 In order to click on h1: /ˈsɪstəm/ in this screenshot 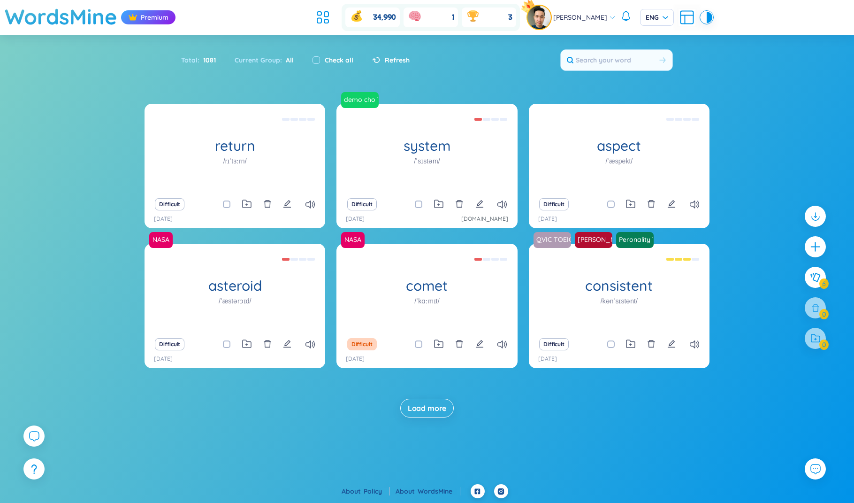, I will do `click(427, 161)`.